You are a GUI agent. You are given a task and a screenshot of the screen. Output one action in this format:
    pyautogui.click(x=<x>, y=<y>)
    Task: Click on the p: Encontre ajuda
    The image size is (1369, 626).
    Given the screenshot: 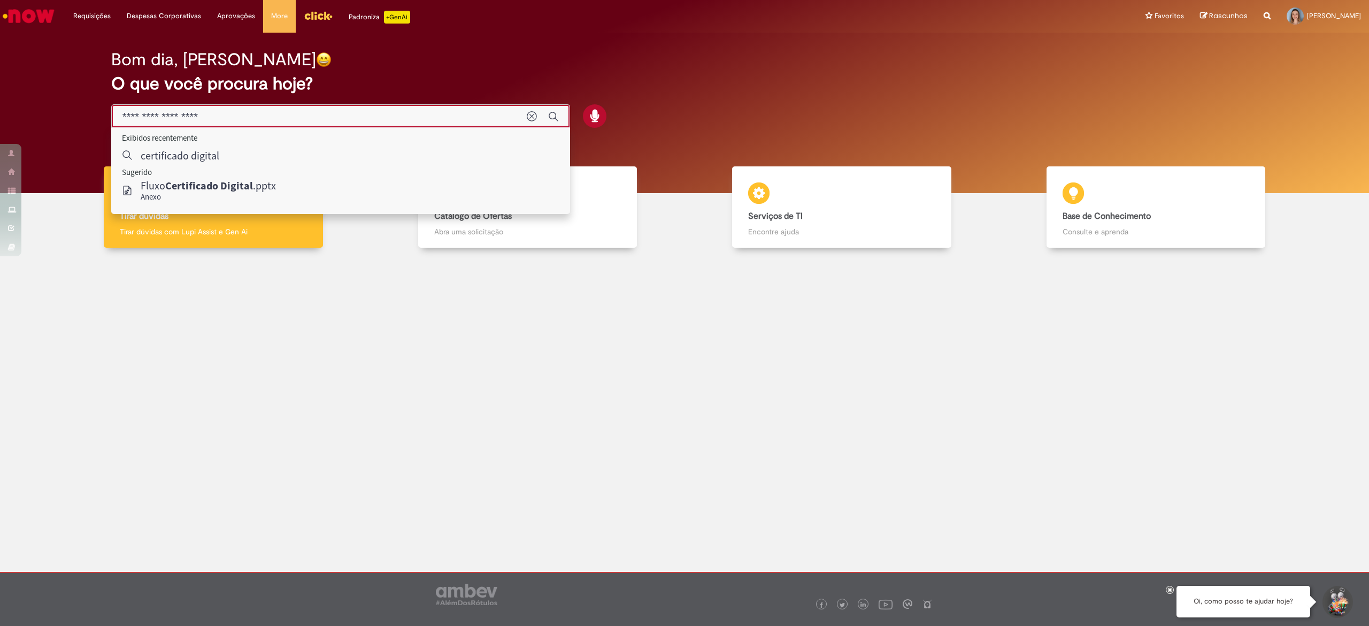 What is the action you would take?
    pyautogui.click(x=842, y=232)
    